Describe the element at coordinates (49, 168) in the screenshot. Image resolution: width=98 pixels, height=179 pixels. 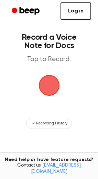
I see `span: Contact us` at that location.